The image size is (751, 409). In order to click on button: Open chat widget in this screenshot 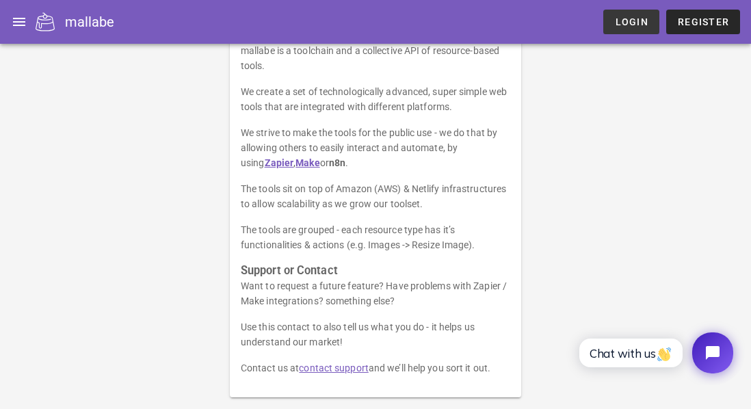, I will do `click(148, 32)`.